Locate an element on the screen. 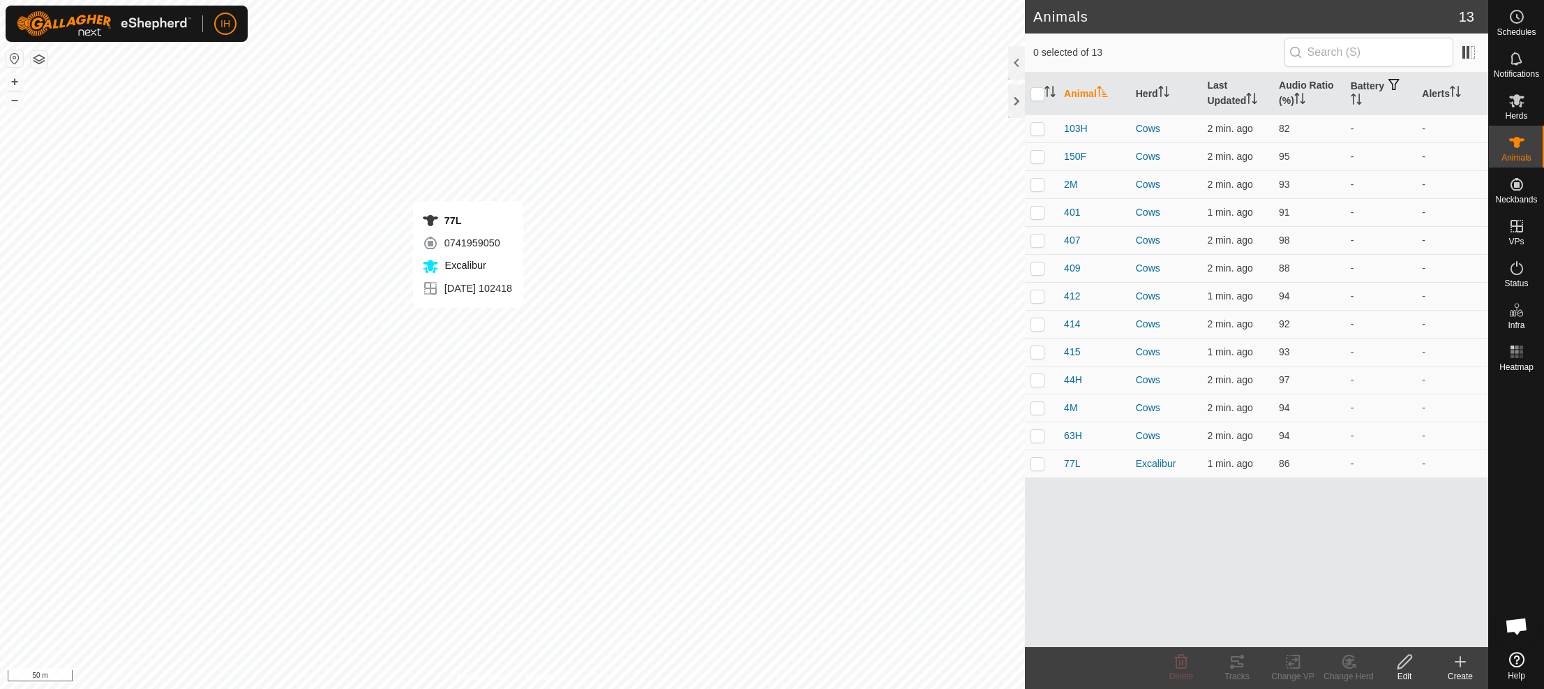 The image size is (1544, 689). a: Contact Us is located at coordinates (546, 677).